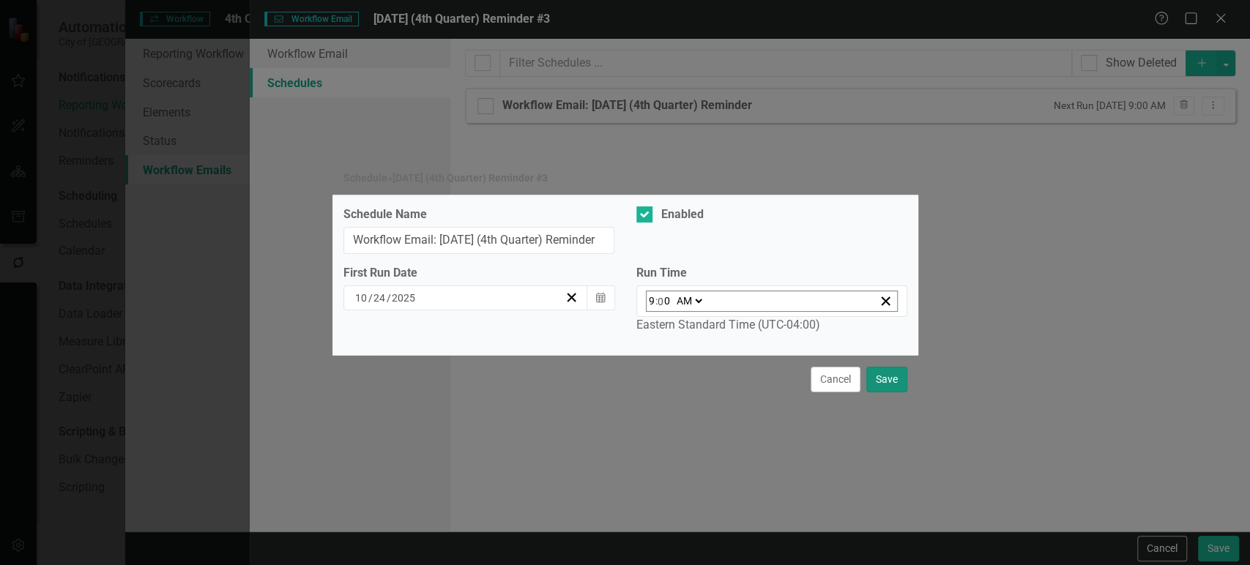 This screenshot has width=1250, height=565. I want to click on button: Save, so click(887, 379).